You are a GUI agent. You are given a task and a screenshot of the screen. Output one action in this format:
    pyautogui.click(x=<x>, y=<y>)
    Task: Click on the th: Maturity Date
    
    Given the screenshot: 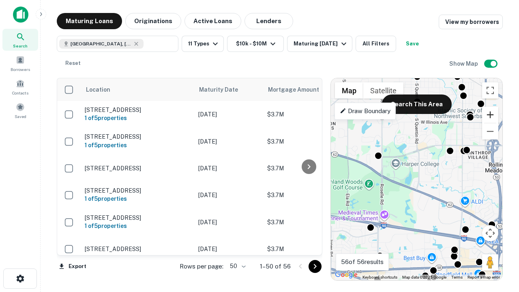 What is the action you would take?
    pyautogui.click(x=229, y=90)
    